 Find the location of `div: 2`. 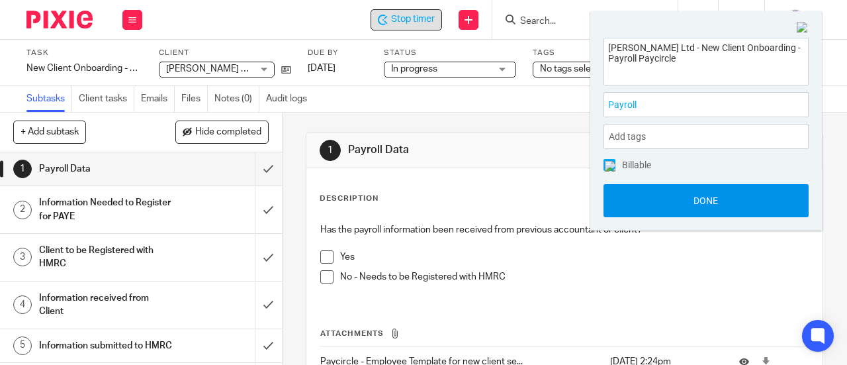

div: 2 is located at coordinates (22, 210).